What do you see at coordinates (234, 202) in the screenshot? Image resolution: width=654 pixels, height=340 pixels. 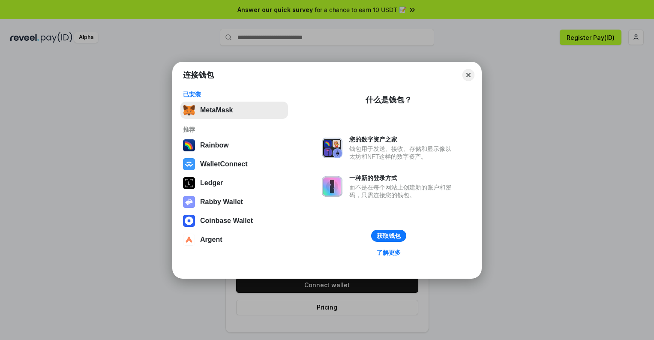 I see `button: Rabby Wallet` at bounding box center [234, 202].